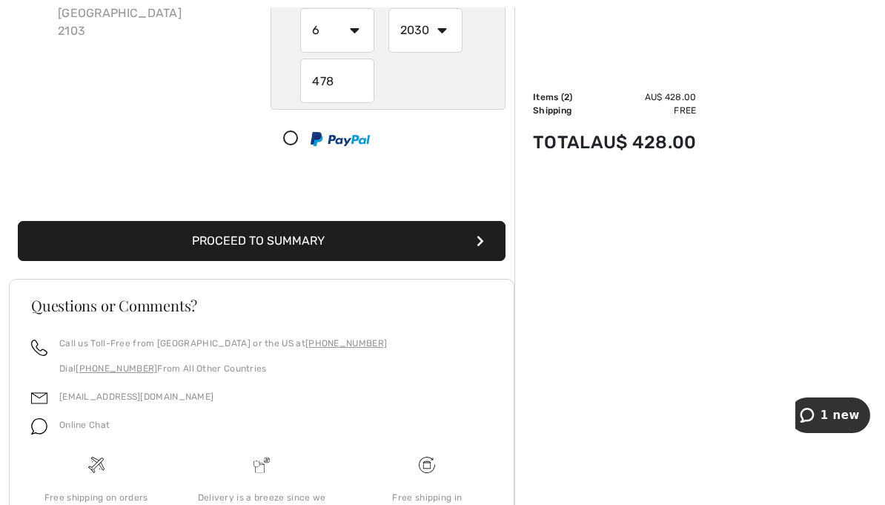 This screenshot has width=885, height=505. What do you see at coordinates (262, 464) in the screenshot?
I see `img: Delivery is a breeze since we pay the duties!` at bounding box center [262, 464].